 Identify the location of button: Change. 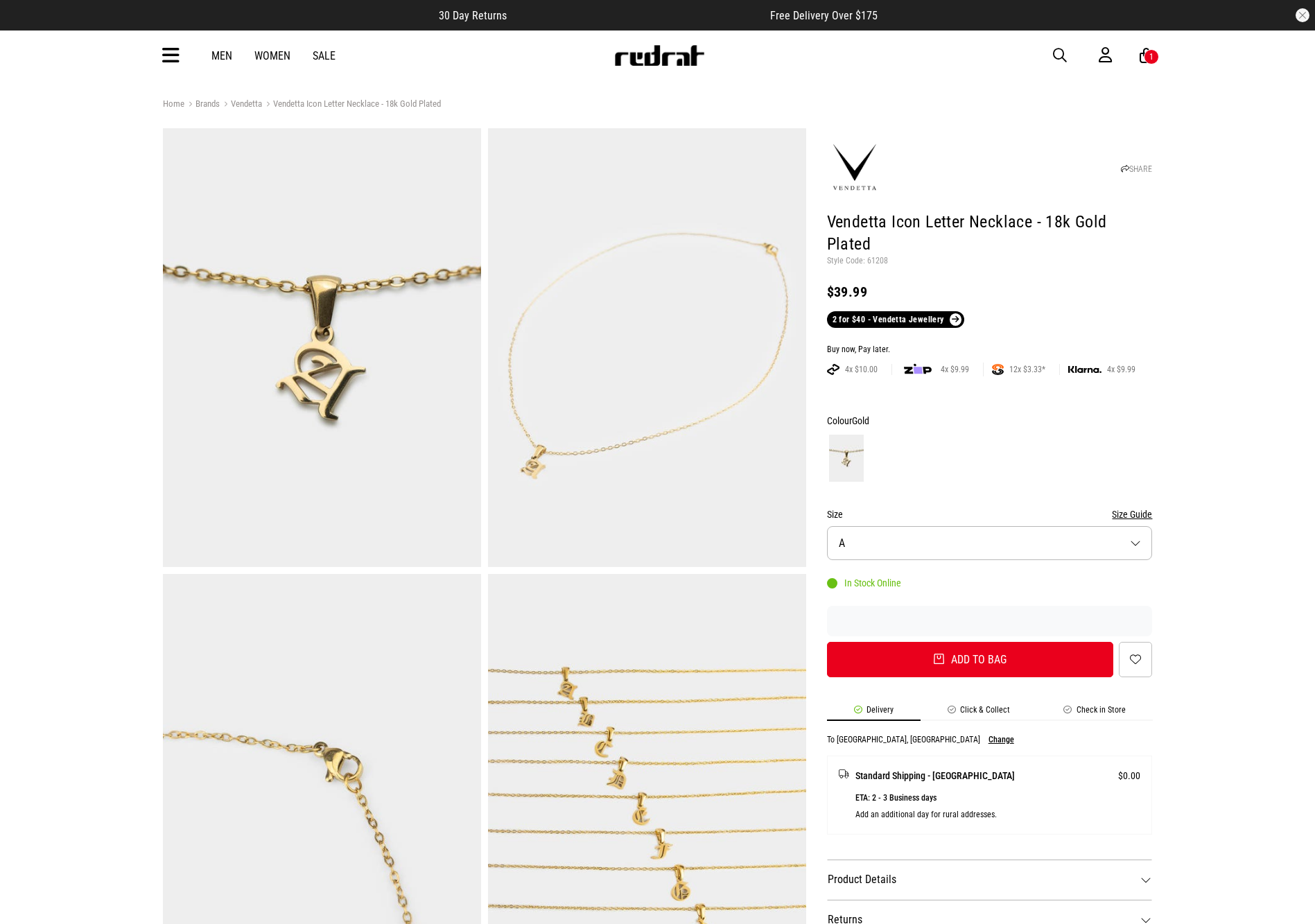
(1001, 740).